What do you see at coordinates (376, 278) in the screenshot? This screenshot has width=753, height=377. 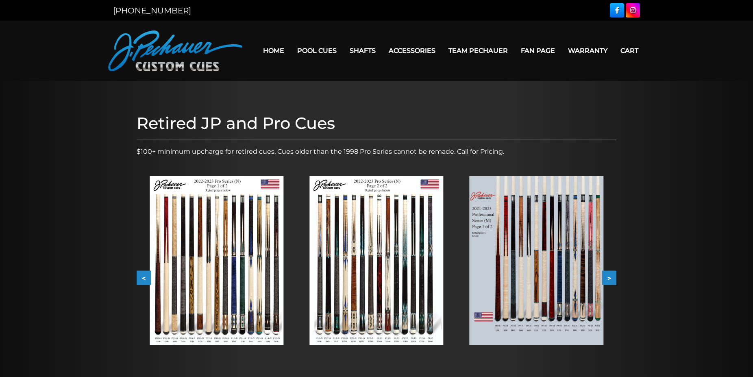 I see `div: Carousel Navigation` at bounding box center [376, 278].